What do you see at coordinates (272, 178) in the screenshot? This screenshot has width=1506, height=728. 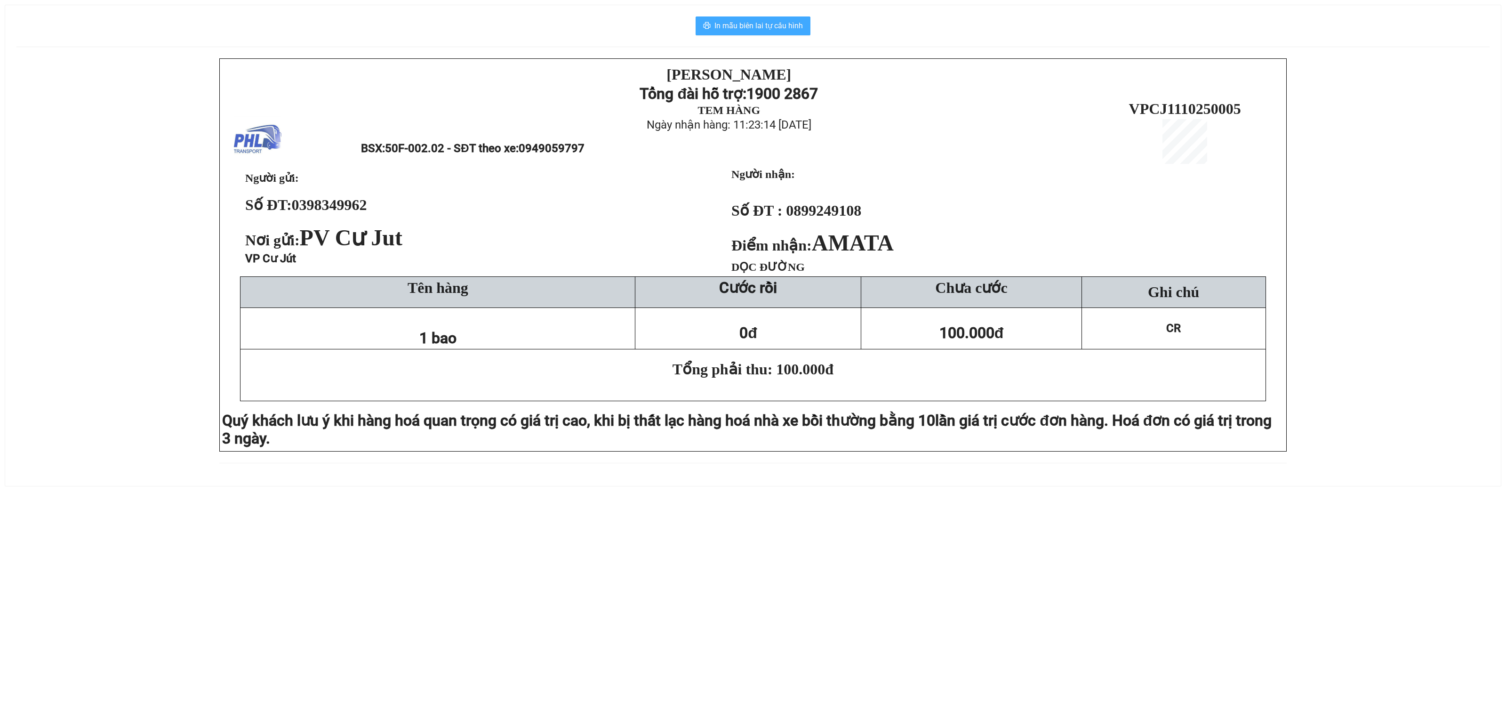 I see `span: Người gửi:` at bounding box center [272, 178].